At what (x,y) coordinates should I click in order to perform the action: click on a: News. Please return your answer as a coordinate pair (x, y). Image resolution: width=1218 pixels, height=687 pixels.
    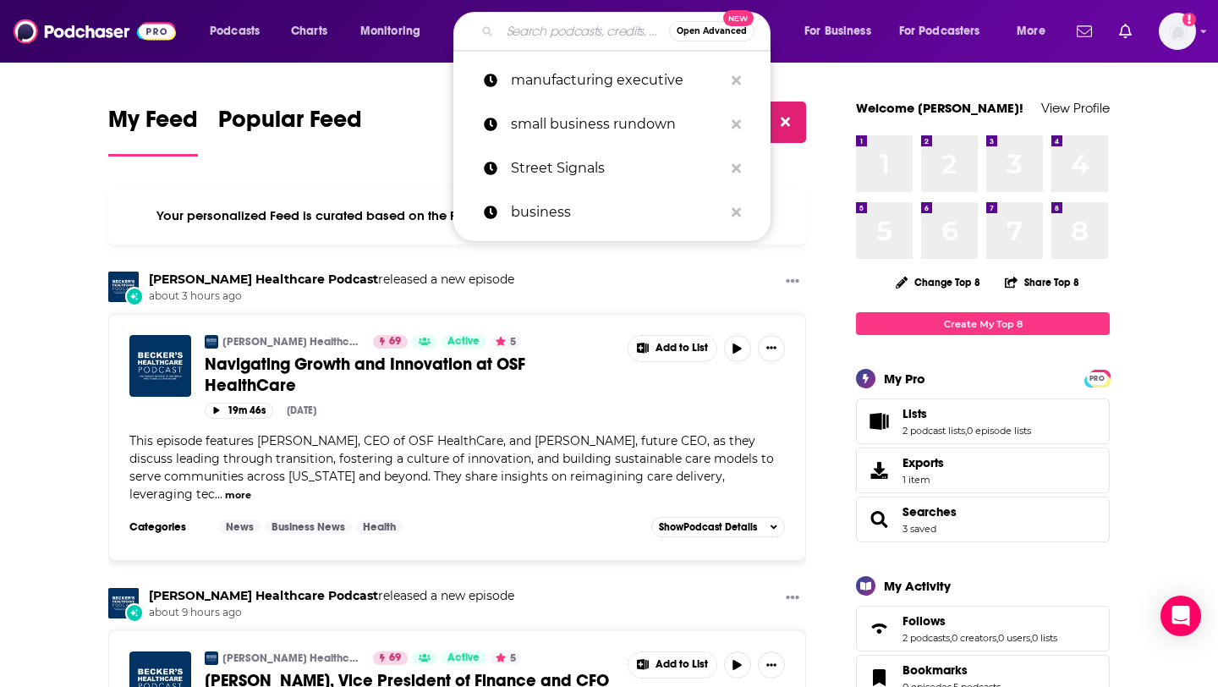
    Looking at the image, I should click on (239, 527).